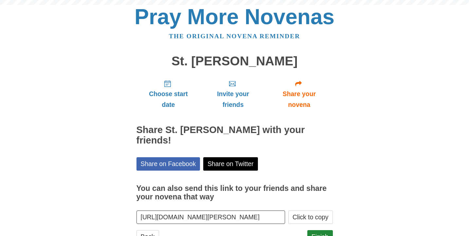  Describe the element at coordinates (168, 94) in the screenshot. I see `a: Choose start date` at that location.